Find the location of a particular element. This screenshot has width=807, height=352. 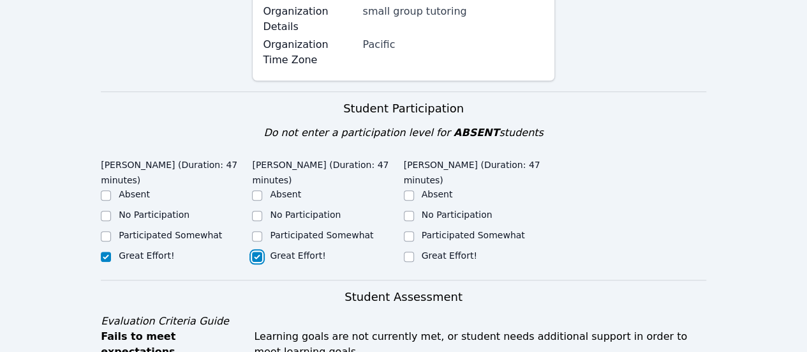

div: Evaluation Criteria Guide is located at coordinates (403, 321).